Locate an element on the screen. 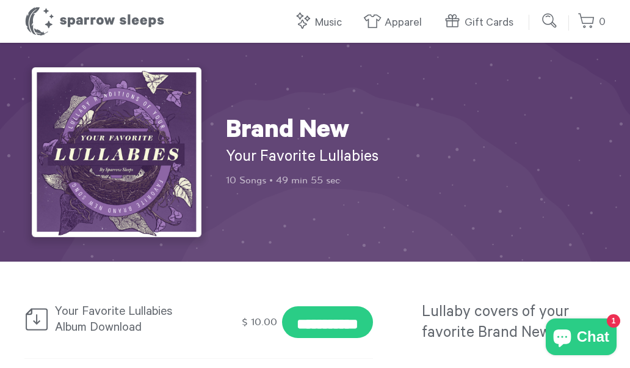 This screenshot has height=368, width=630. a: 0 is located at coordinates (592, 22).